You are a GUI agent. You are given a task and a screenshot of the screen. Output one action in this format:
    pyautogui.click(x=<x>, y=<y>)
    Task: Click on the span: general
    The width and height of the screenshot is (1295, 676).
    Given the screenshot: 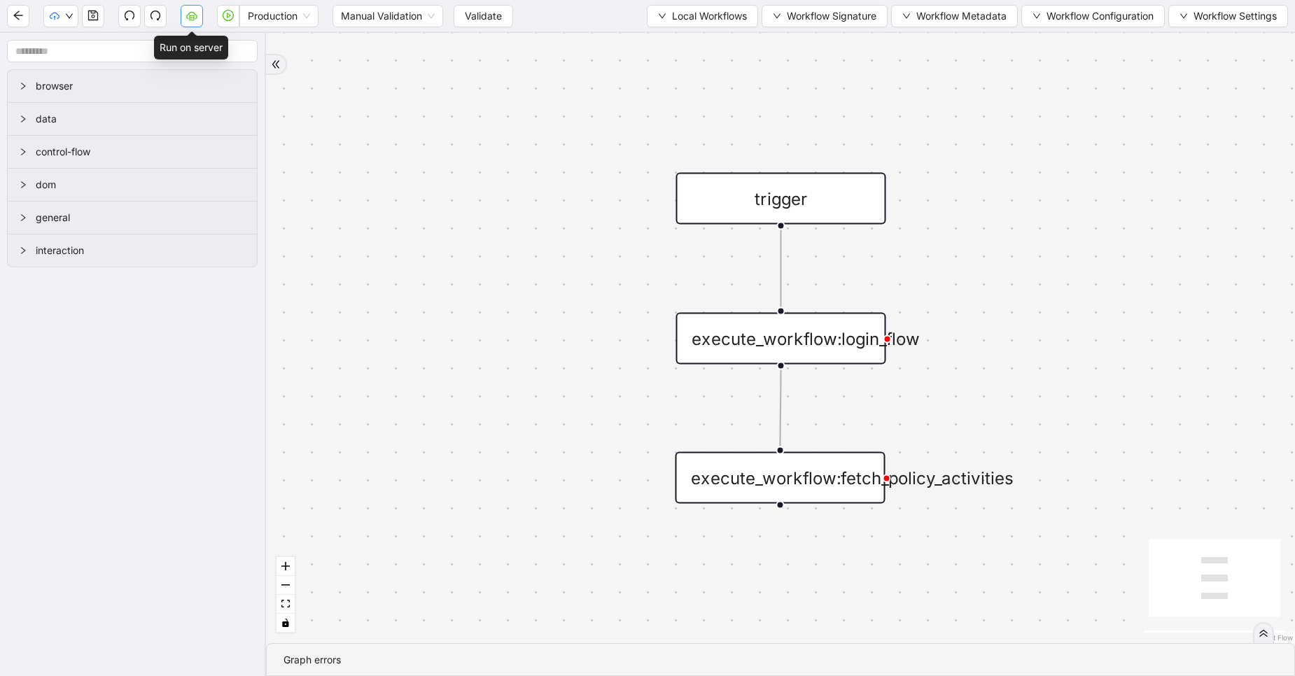 What is the action you would take?
    pyautogui.click(x=141, y=218)
    